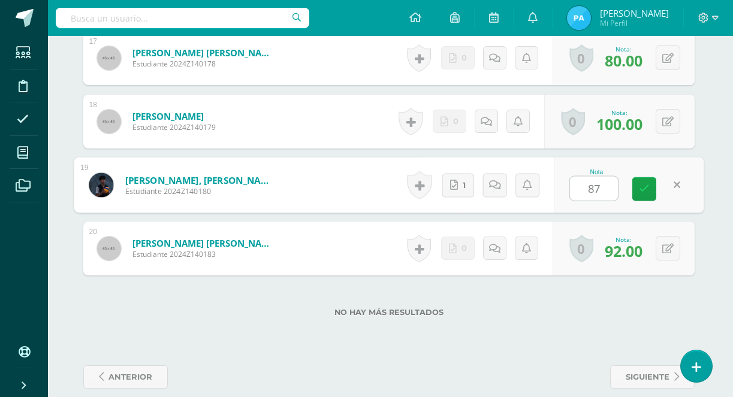  What do you see at coordinates (101, 185) in the screenshot?
I see `img: 8e2dcb48395783c9d6f98508016019c7.png` at bounding box center [101, 185].